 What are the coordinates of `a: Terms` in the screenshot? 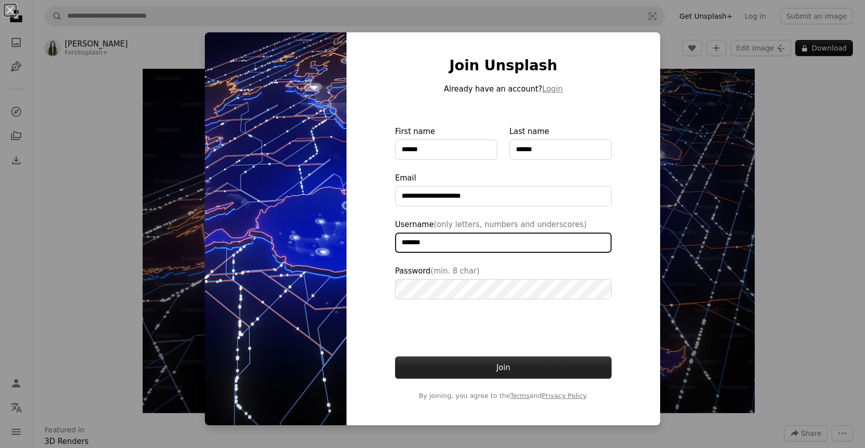 It's located at (519, 395).